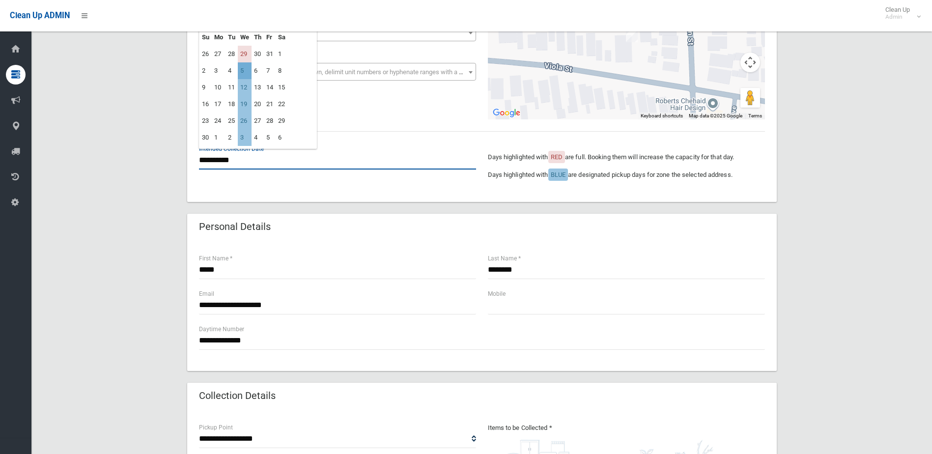  Describe the element at coordinates (245, 37) in the screenshot. I see `th: We` at that location.